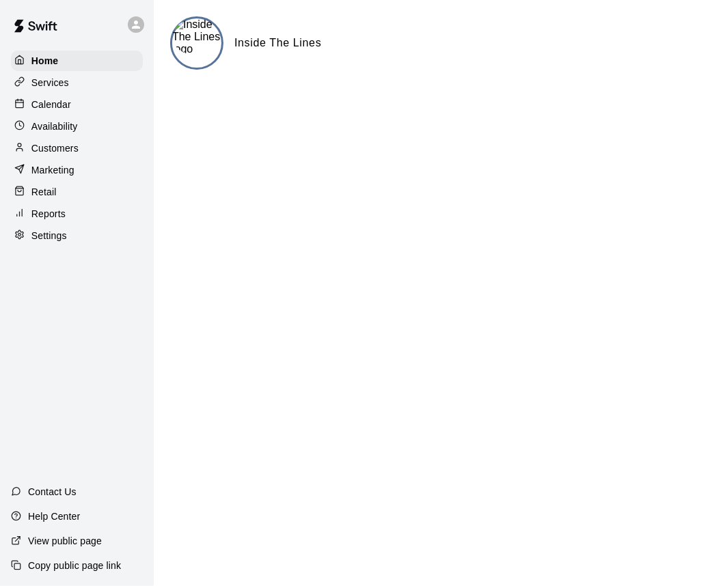 The width and height of the screenshot is (710, 586). I want to click on p: Home, so click(45, 61).